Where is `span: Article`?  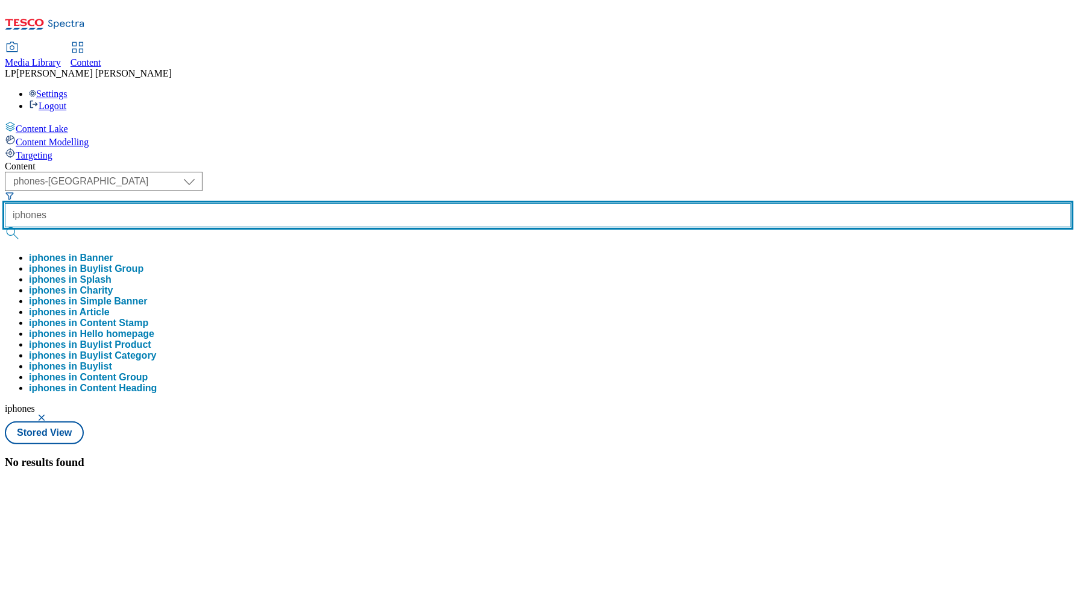 span: Article is located at coordinates (95, 312).